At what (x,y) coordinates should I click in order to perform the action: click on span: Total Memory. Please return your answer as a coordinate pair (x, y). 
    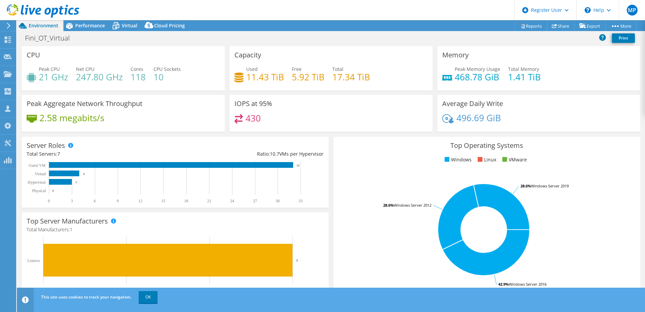
    Looking at the image, I should click on (523, 69).